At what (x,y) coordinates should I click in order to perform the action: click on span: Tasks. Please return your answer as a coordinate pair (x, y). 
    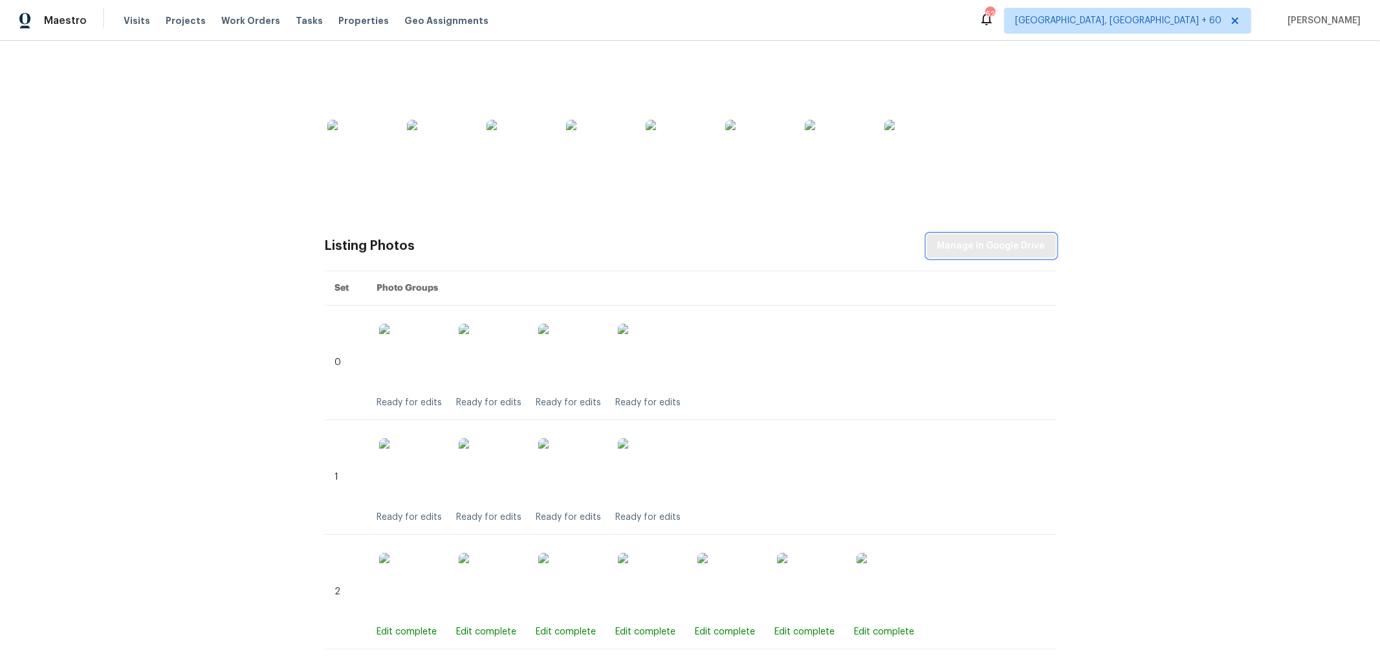
    Looking at the image, I should click on (309, 21).